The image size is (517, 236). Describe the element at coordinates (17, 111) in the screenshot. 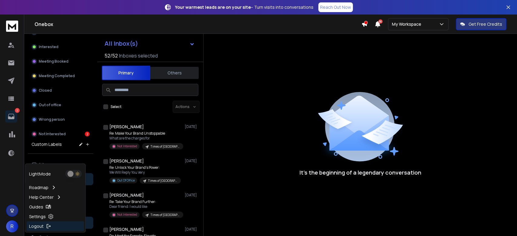

I see `p: 2` at that location.